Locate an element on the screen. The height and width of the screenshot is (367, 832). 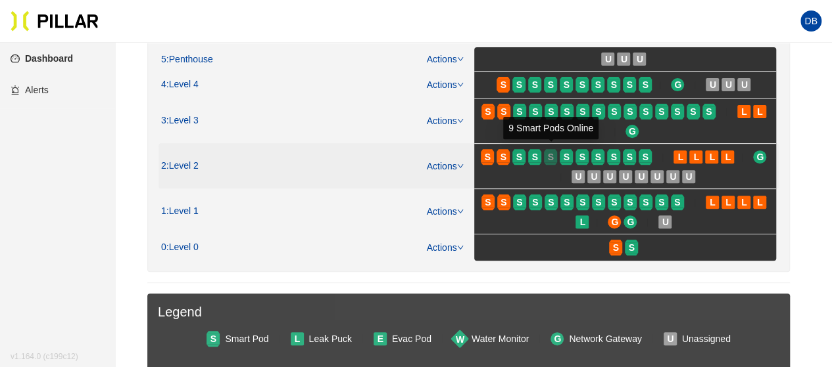
div: Network Gateway is located at coordinates (605, 339).